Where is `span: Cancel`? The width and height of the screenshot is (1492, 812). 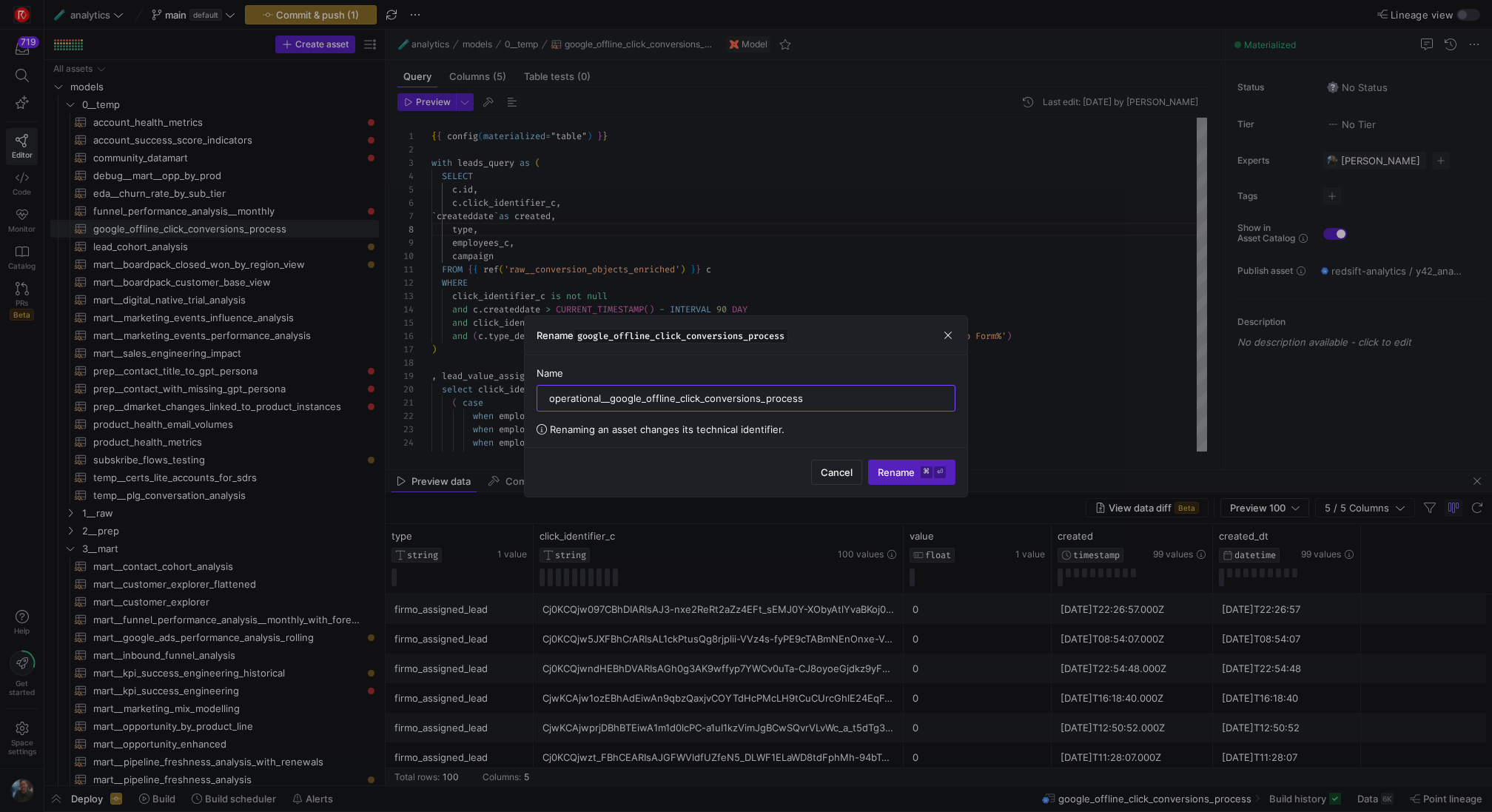
span: Cancel is located at coordinates (836, 472).